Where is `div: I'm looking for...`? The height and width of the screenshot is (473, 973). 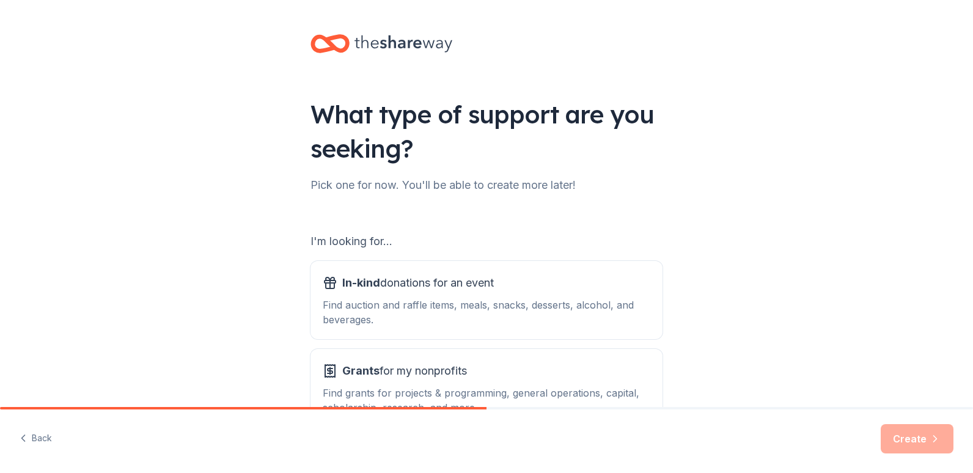
div: I'm looking for... is located at coordinates (487, 242).